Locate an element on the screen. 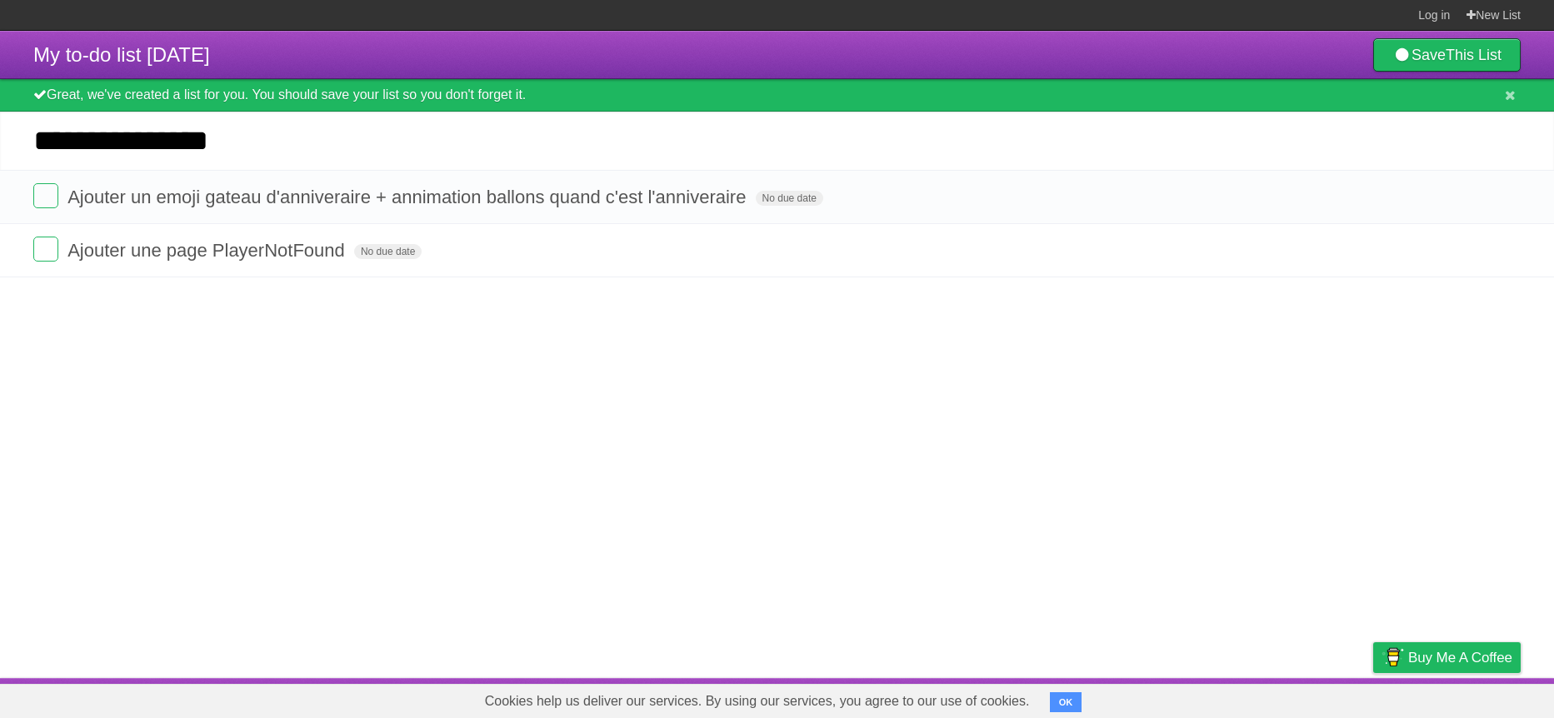 Image resolution: width=1554 pixels, height=718 pixels. a: About is located at coordinates (1169, 698).